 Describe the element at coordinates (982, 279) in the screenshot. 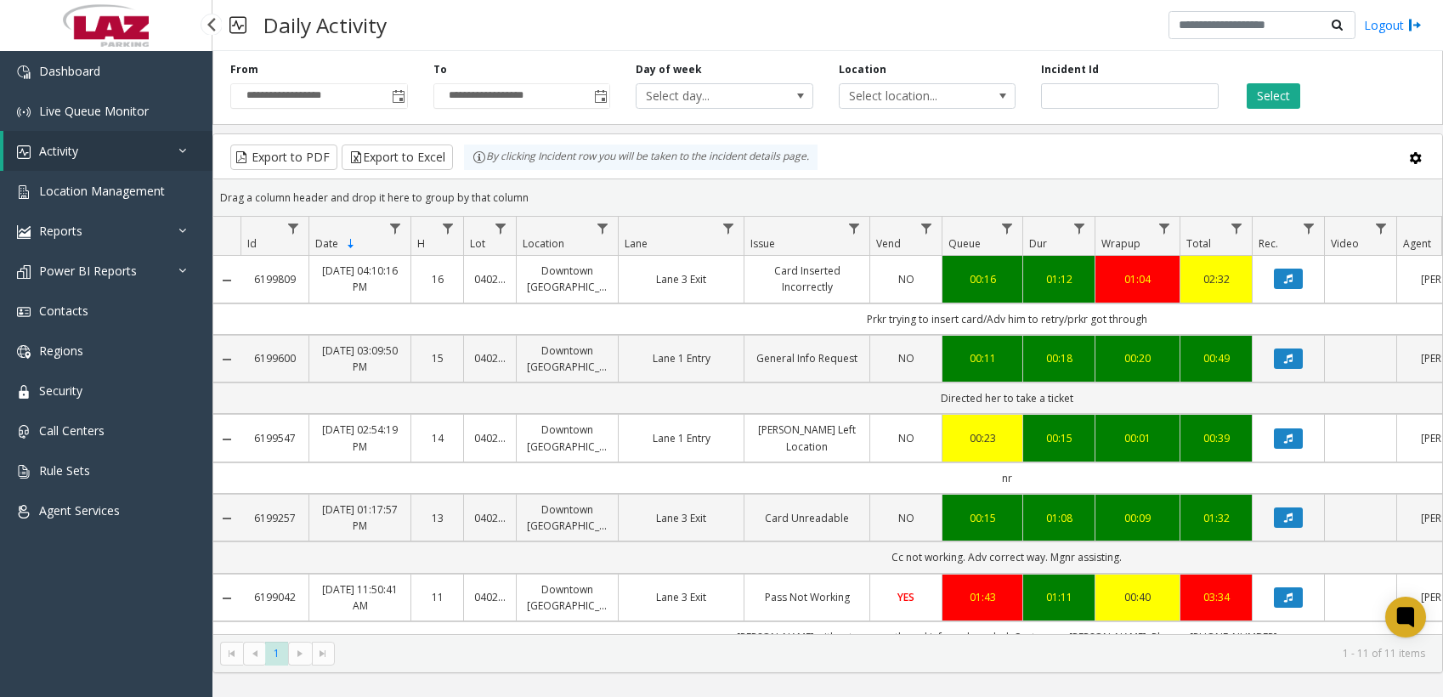

I see `a: 00:16` at that location.